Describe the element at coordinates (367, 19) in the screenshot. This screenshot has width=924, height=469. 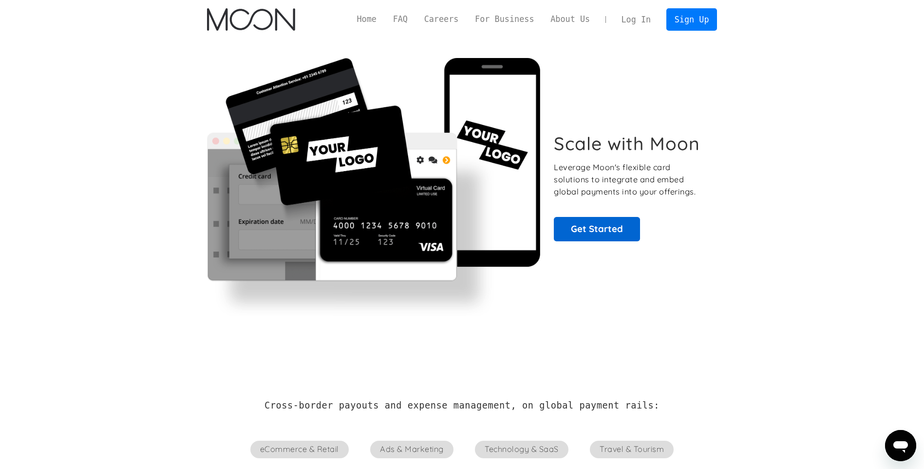
I see `a: Home` at that location.